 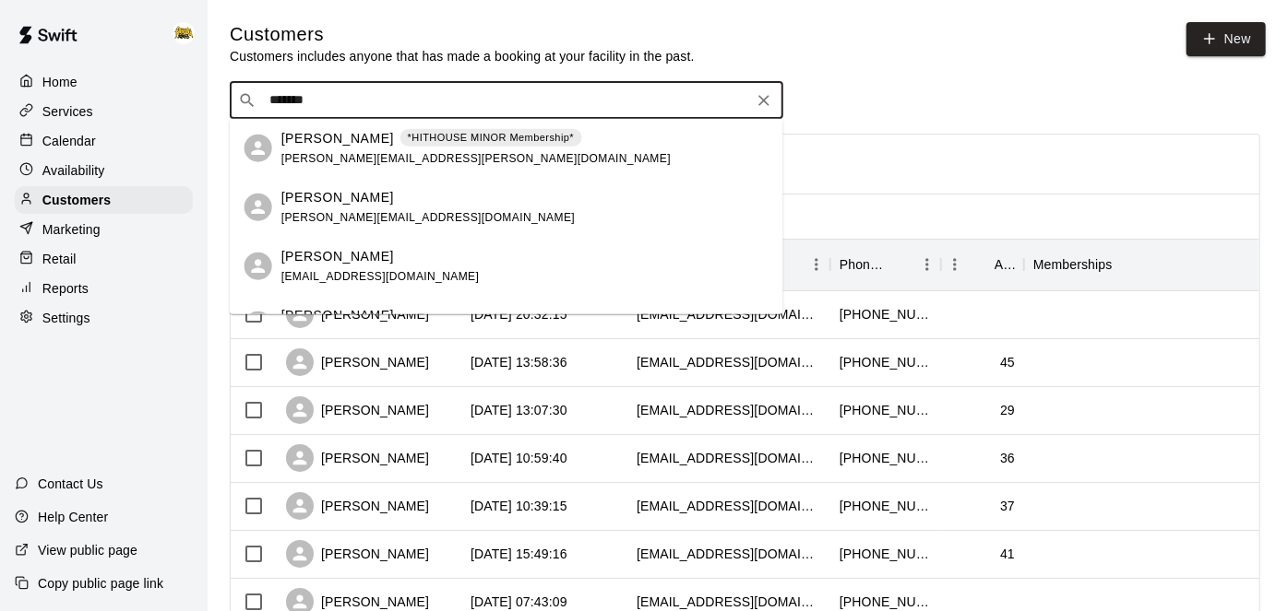 I want to click on a: Reports, so click(x=103, y=289).